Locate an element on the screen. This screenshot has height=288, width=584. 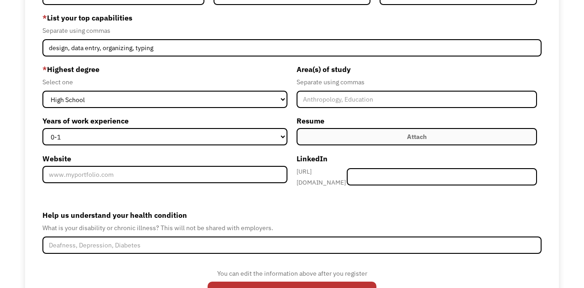
div: Attach is located at coordinates (416, 137).